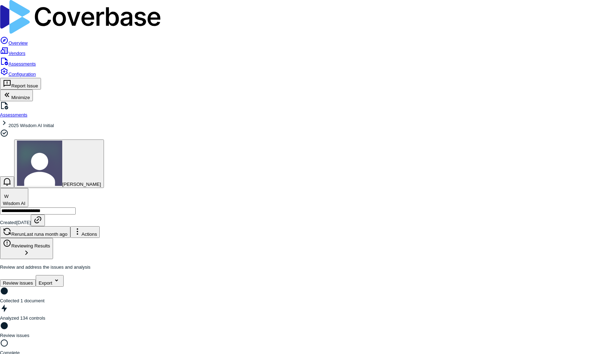 Image resolution: width=611 pixels, height=354 pixels. I want to click on div: Reviewing Results, so click(27, 243).